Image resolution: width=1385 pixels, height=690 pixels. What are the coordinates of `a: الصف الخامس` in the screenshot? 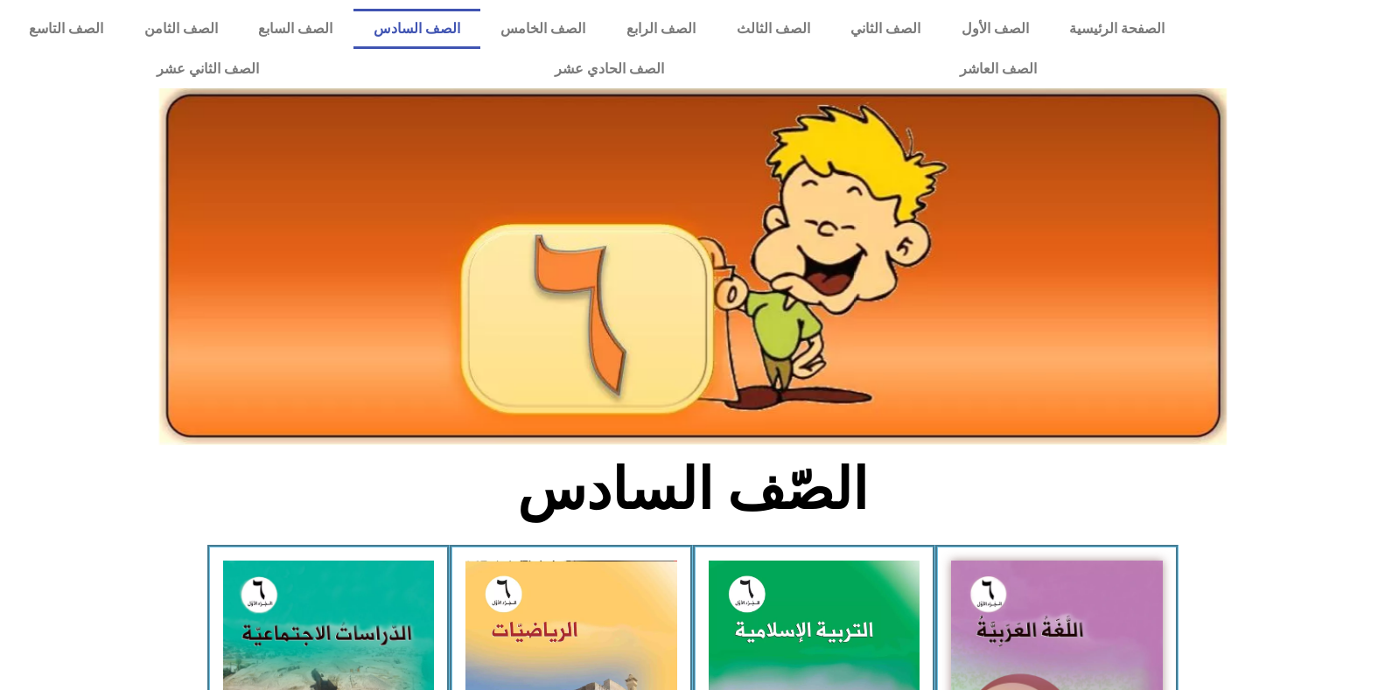 It's located at (543, 29).